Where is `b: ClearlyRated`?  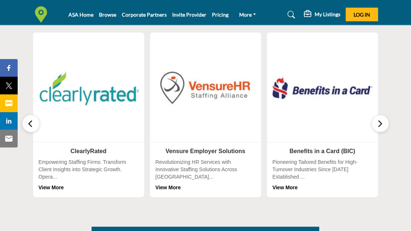 b: ClearlyRated is located at coordinates (89, 151).